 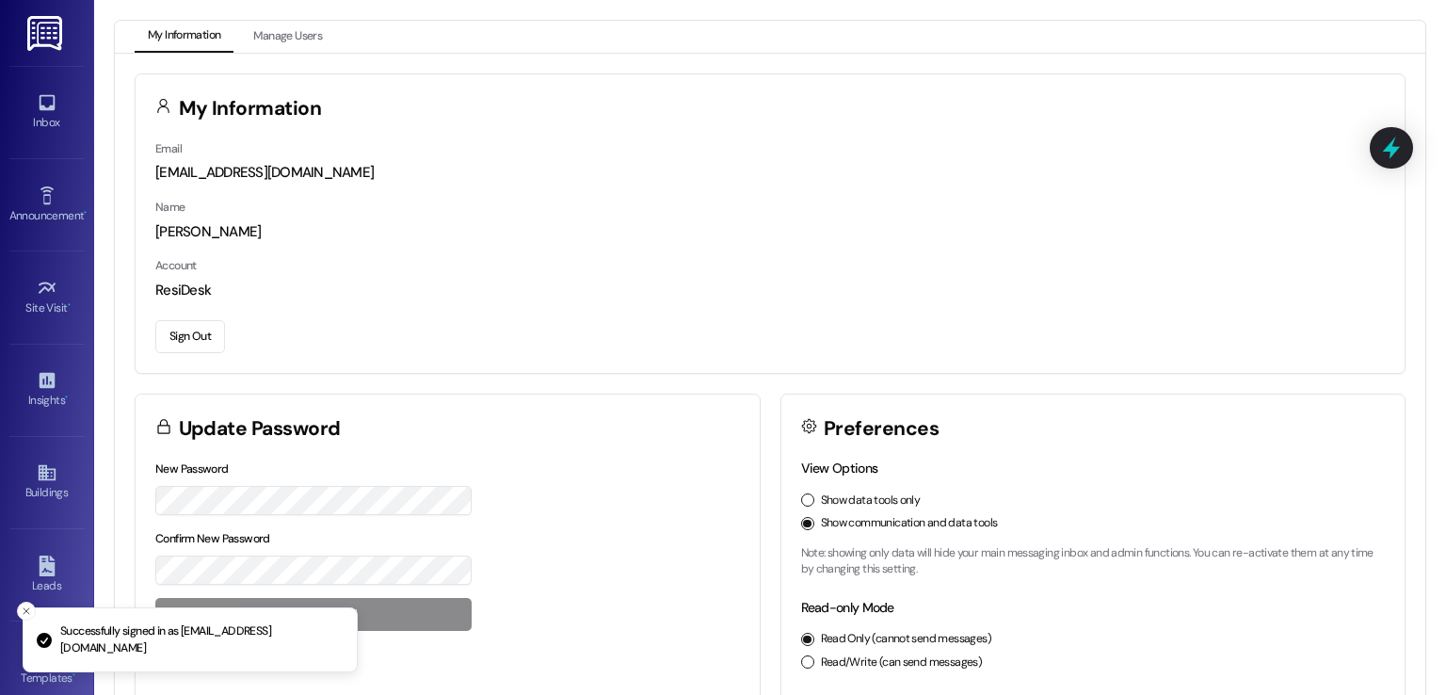 I want to click on div: ResiDesk, so click(x=770, y=290).